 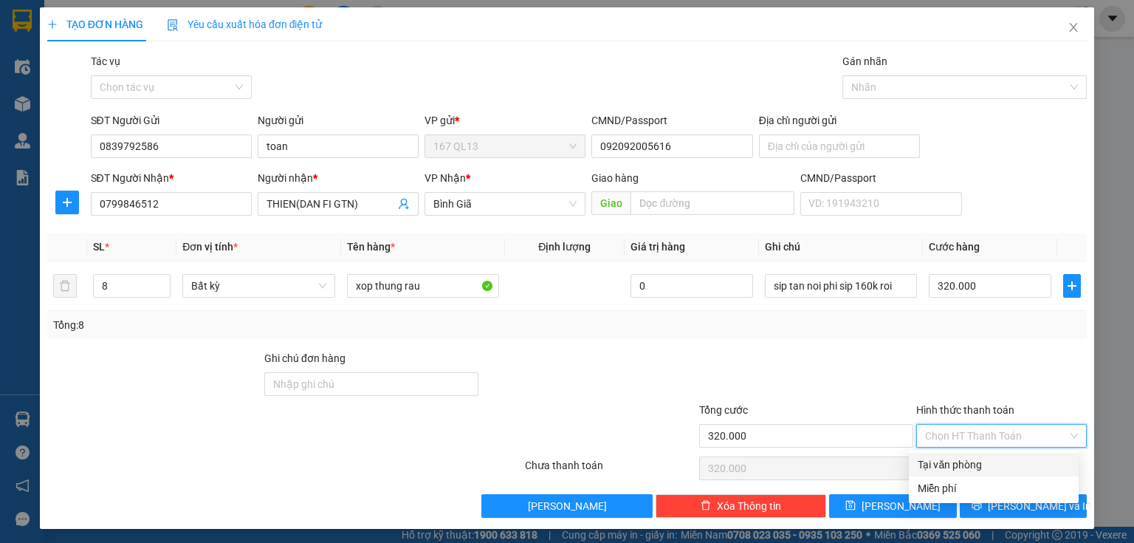 What do you see at coordinates (505, 146) in the screenshot?
I see `span: 167 QL13` at bounding box center [505, 146].